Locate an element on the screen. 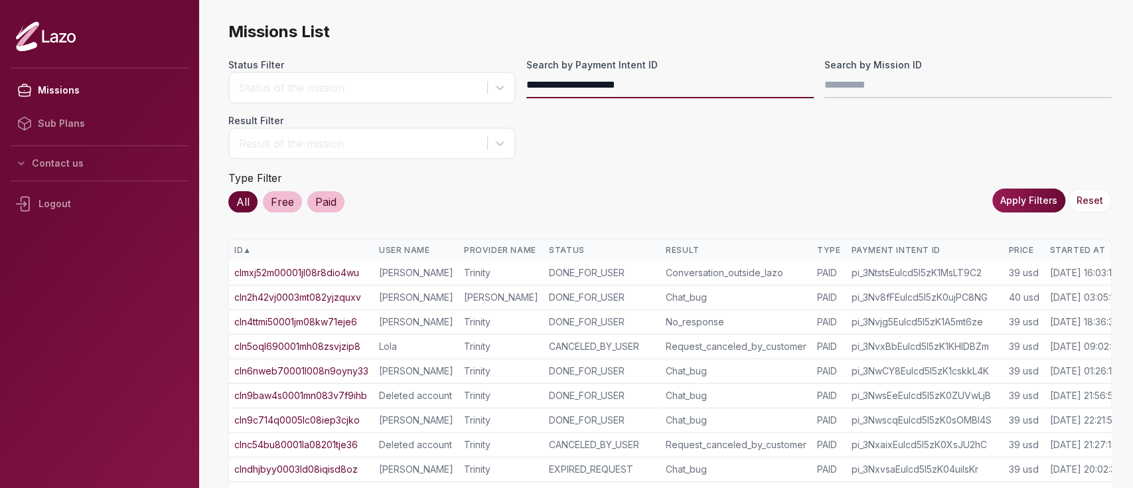 Image resolution: width=1133 pixels, height=488 pixels. div: pi_3NwscqEulcd5I5zK0sOMBI4S is located at coordinates (924, 420).